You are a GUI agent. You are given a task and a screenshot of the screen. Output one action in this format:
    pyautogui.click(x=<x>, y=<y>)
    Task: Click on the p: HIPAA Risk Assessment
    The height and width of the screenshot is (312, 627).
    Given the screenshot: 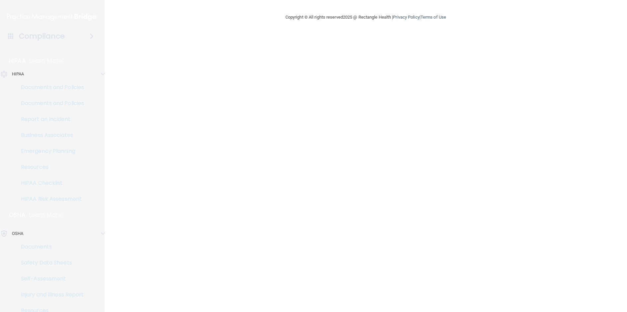 What is the action you would take?
    pyautogui.click(x=49, y=199)
    